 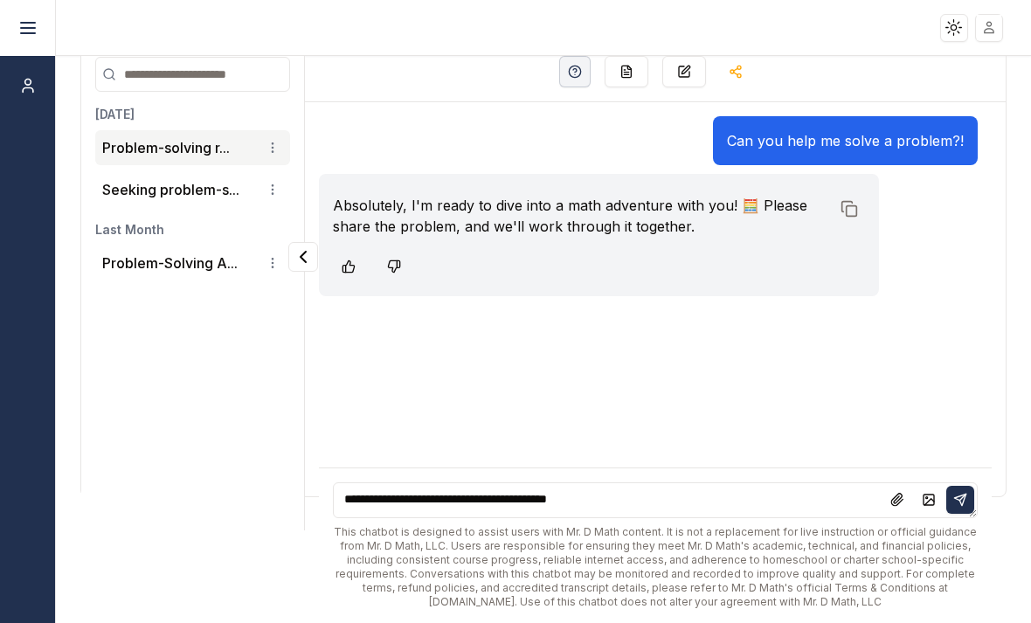 What do you see at coordinates (166, 148) in the screenshot?
I see `button: Problem-solving r...` at bounding box center [166, 148].